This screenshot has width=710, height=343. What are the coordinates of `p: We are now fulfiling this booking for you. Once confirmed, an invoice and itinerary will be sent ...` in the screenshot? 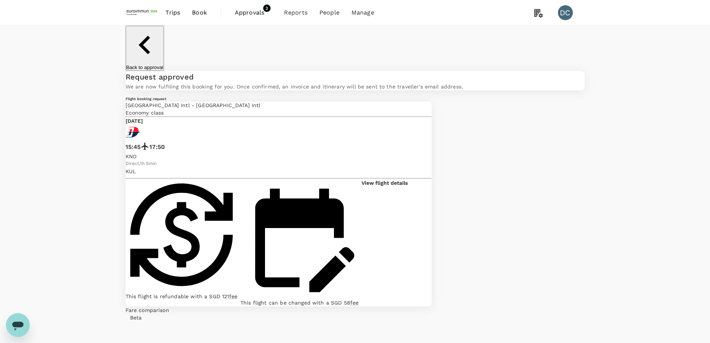 It's located at (355, 86).